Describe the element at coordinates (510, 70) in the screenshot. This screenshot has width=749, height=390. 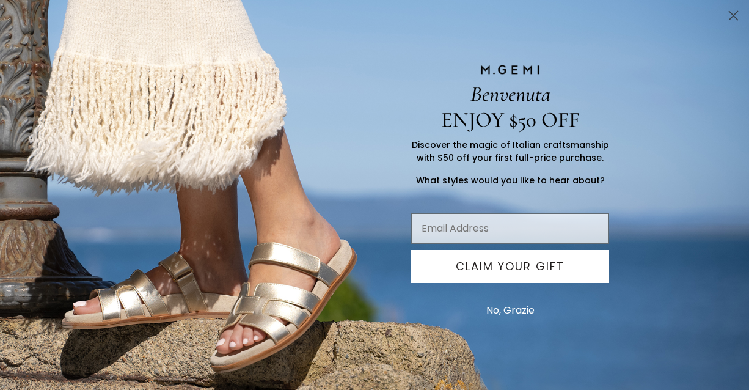
I see `img: M.GEMI` at that location.